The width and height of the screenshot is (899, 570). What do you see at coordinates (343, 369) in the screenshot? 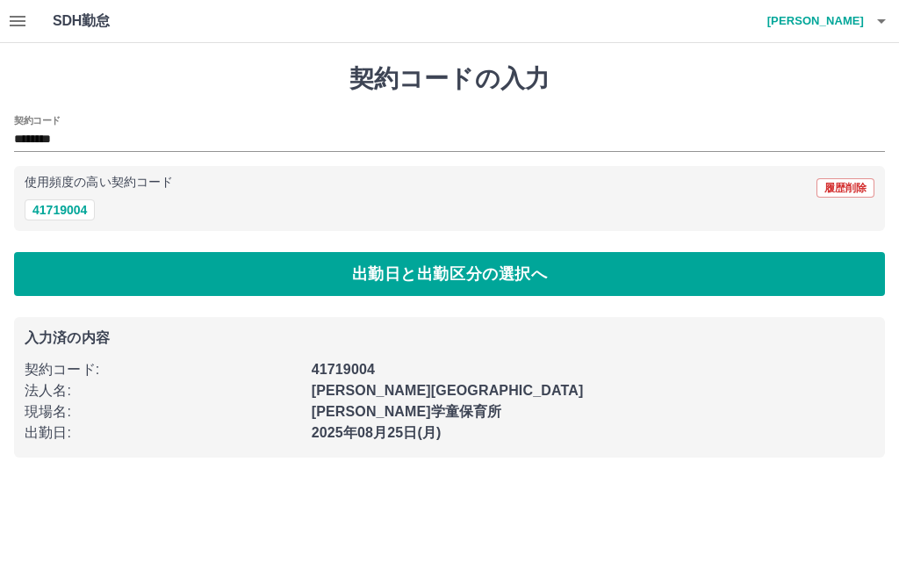
I see `b: 41719004` at bounding box center [343, 369].